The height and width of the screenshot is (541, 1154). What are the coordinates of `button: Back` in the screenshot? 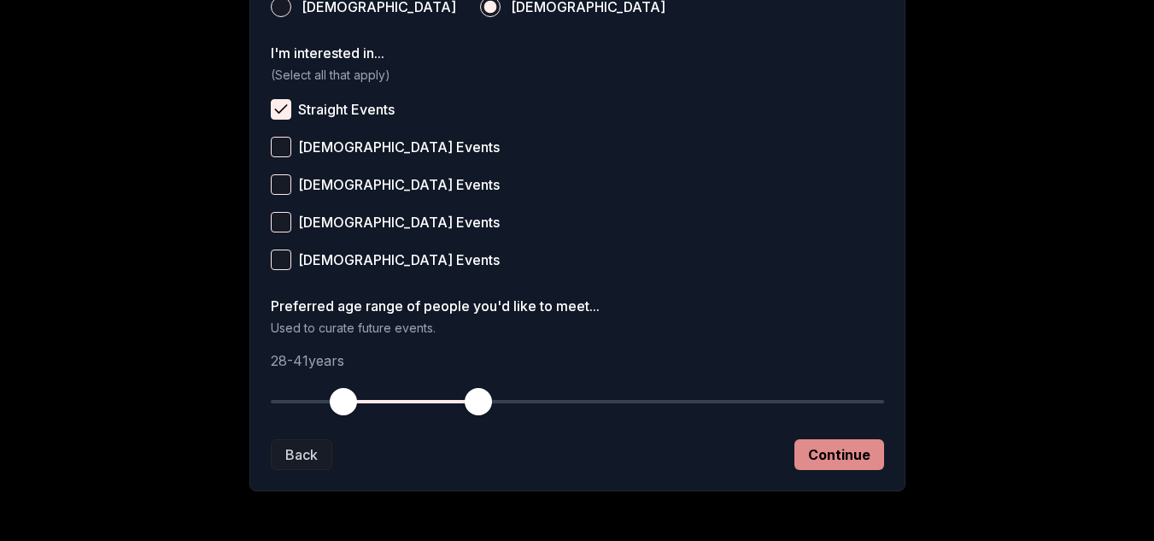 It's located at (302, 455).